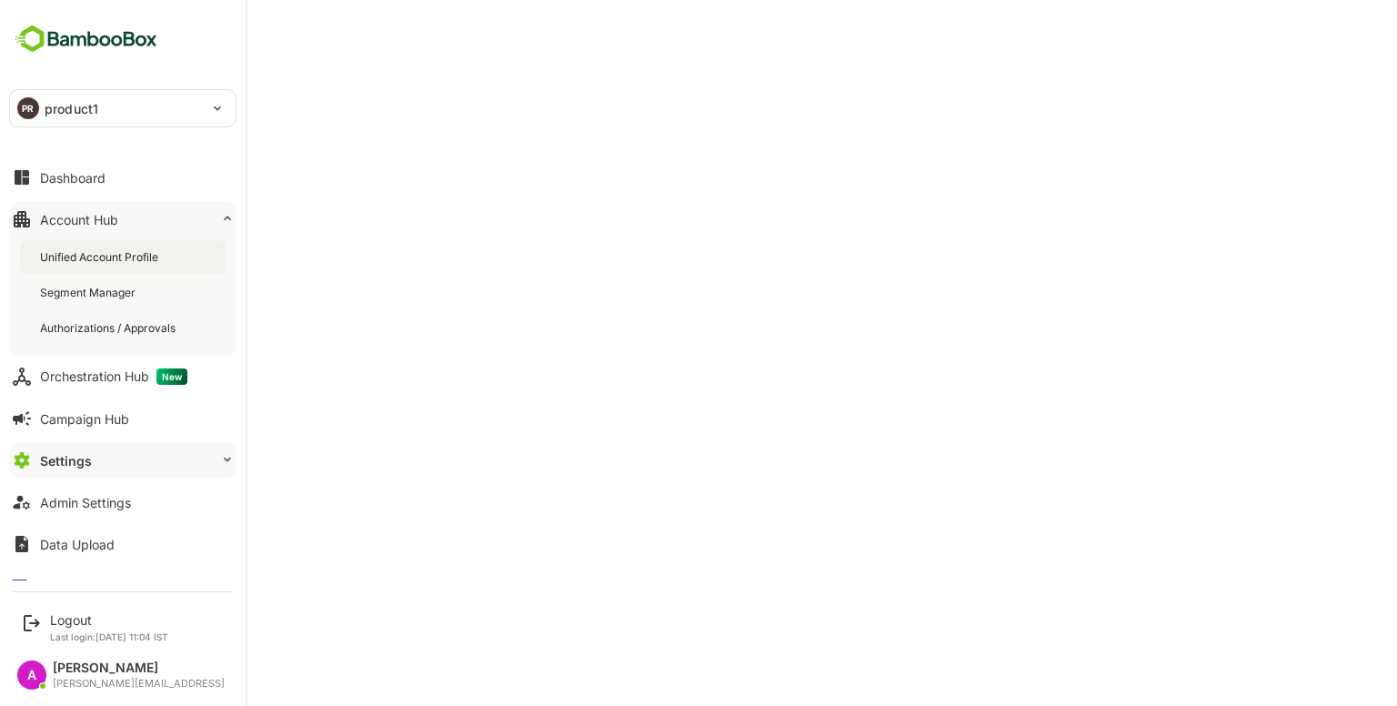 This screenshot has width=1397, height=706. What do you see at coordinates (172, 377) in the screenshot?
I see `span: New` at bounding box center [172, 377].